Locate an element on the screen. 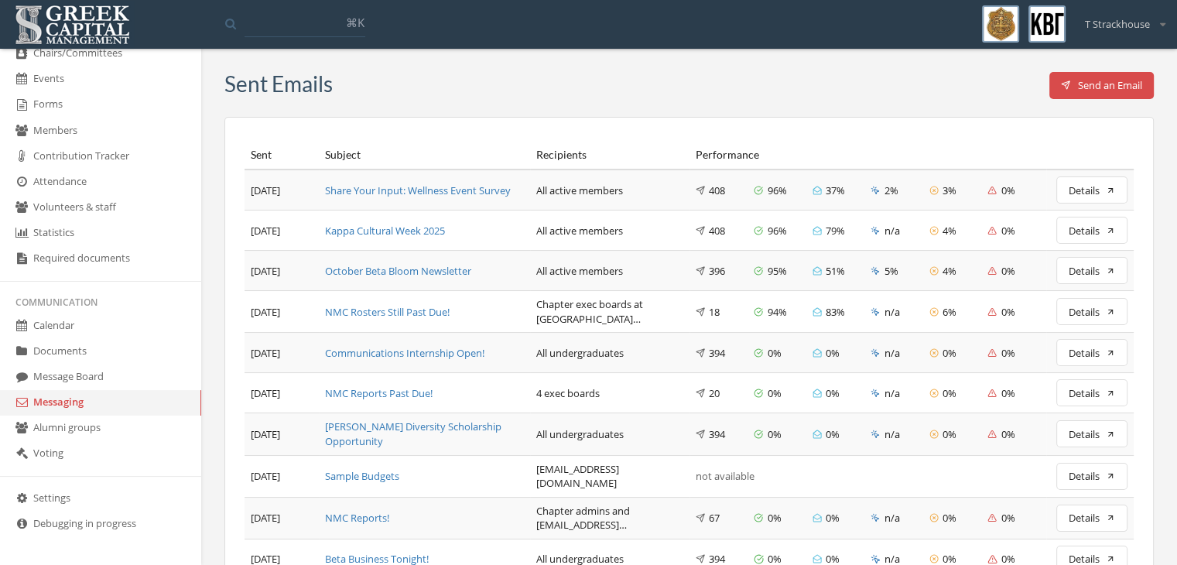 This screenshot has width=1177, height=565. div: Chapter admins and ceo@kappabetagamma.org is located at coordinates (609, 518).